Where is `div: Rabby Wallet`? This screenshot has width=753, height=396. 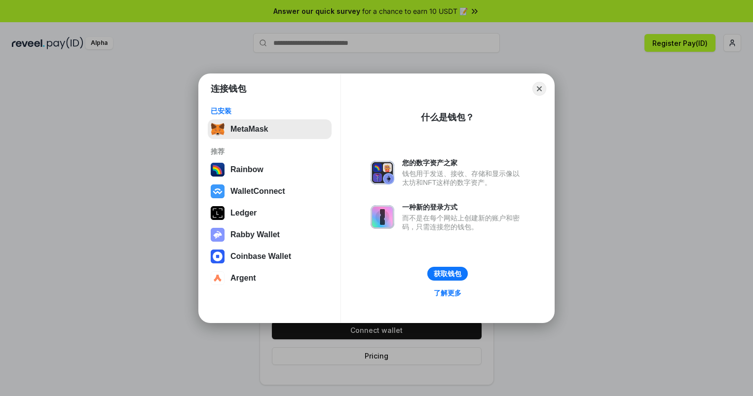 div: Rabby Wallet is located at coordinates (255, 235).